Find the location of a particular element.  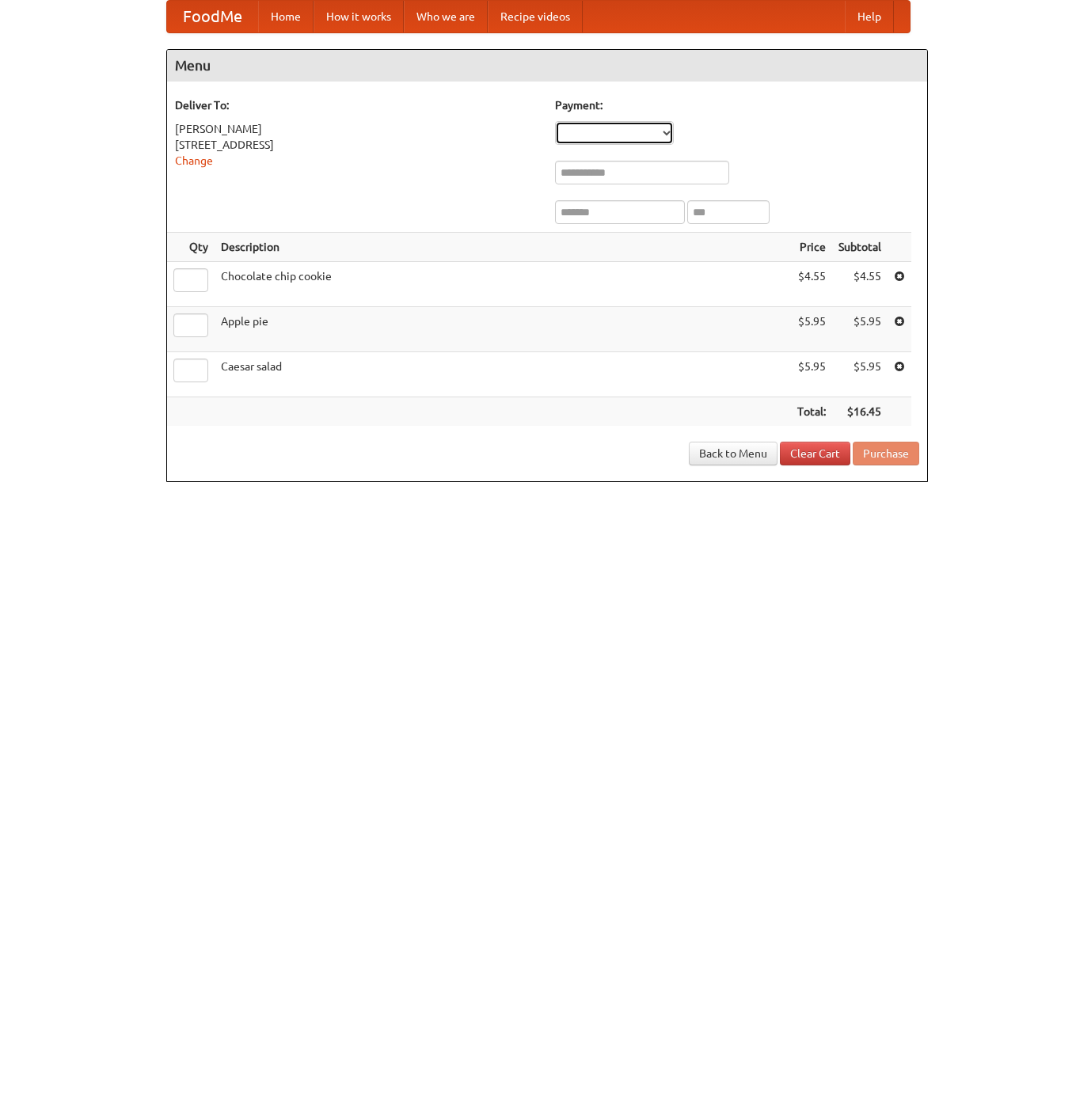

h5: Payment: is located at coordinates (737, 106).